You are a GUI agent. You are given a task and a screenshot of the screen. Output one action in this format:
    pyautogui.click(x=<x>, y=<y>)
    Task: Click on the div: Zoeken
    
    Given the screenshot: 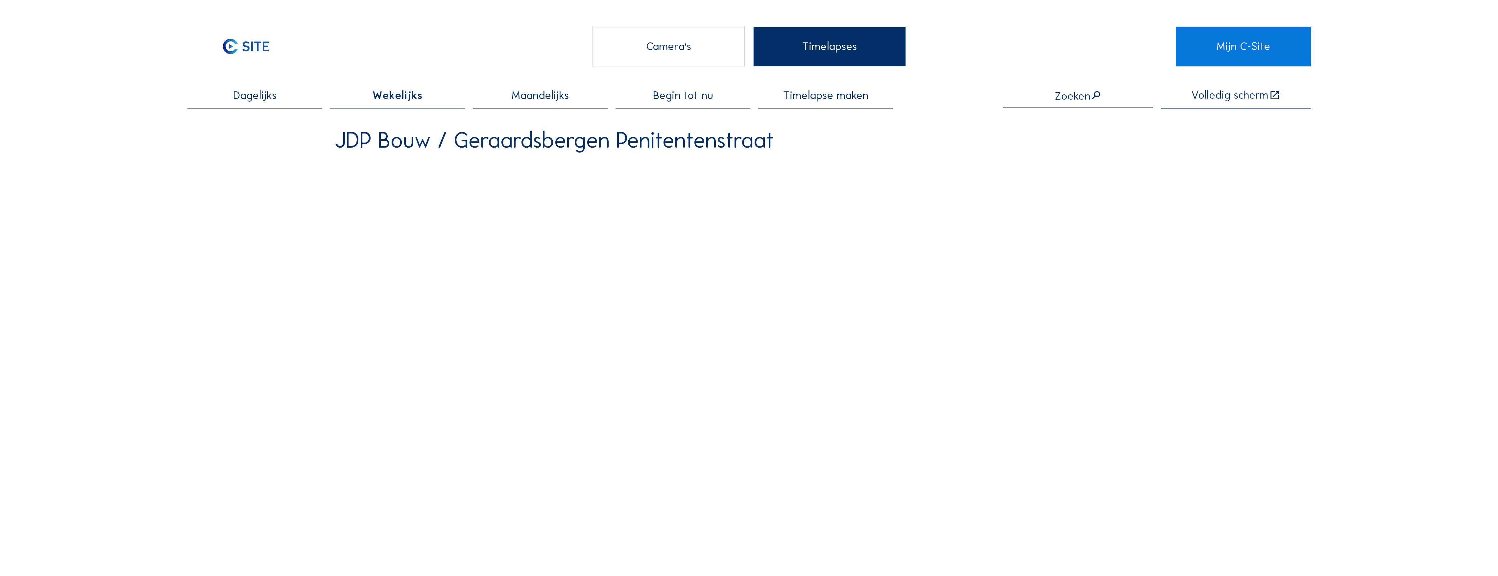 What is the action you would take?
    pyautogui.click(x=1078, y=95)
    